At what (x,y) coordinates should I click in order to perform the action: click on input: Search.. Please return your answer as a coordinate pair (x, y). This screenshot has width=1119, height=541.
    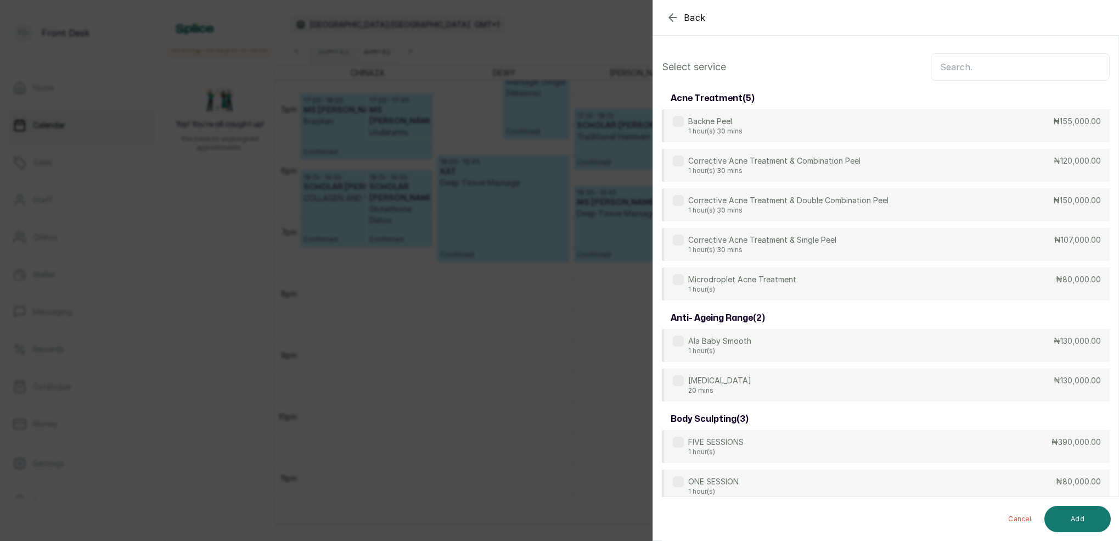
    Looking at the image, I should click on (1020, 67).